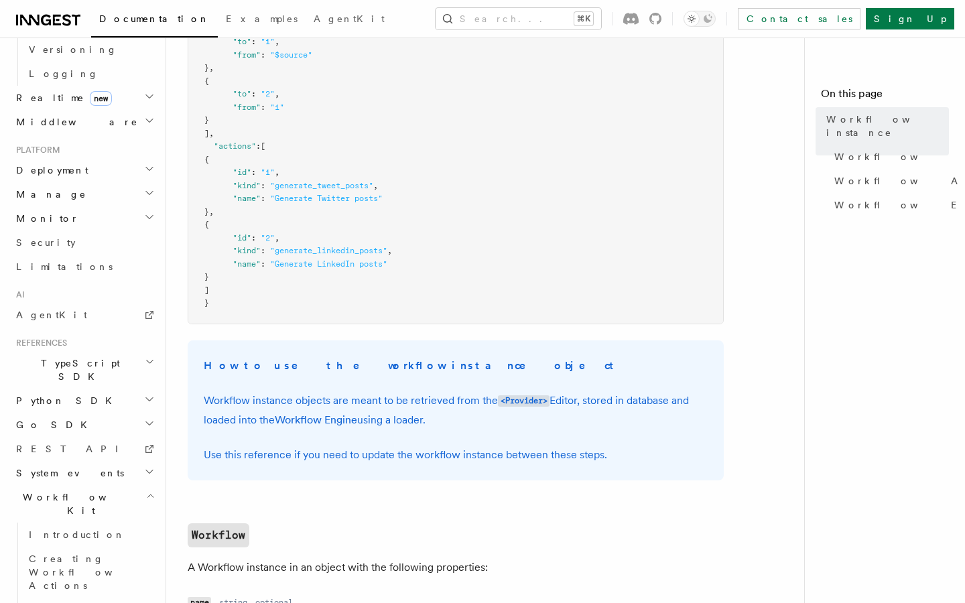  Describe the element at coordinates (67, 473) in the screenshot. I see `span: System events` at that location.